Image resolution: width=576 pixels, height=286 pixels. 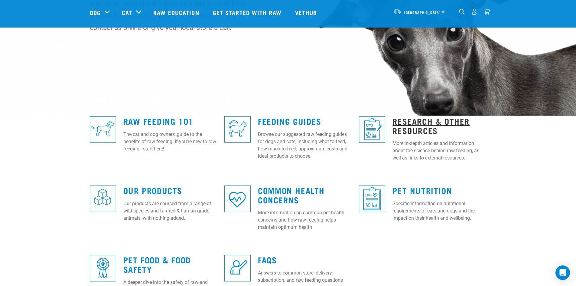 I want to click on img: re-icons-cat2-sq-blue.png, so click(x=237, y=129).